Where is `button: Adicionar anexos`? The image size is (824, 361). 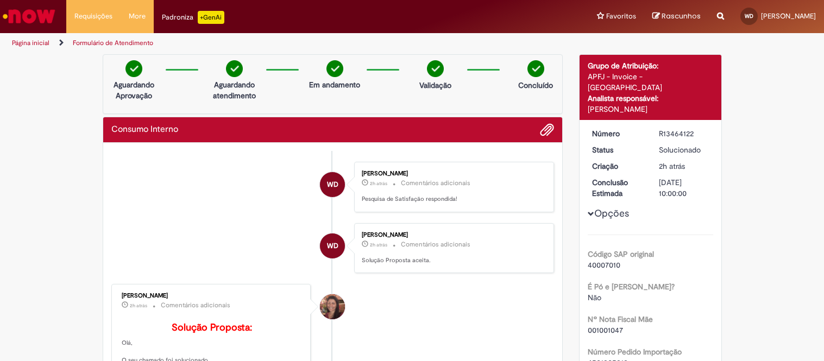 button: Adicionar anexos is located at coordinates (547, 130).